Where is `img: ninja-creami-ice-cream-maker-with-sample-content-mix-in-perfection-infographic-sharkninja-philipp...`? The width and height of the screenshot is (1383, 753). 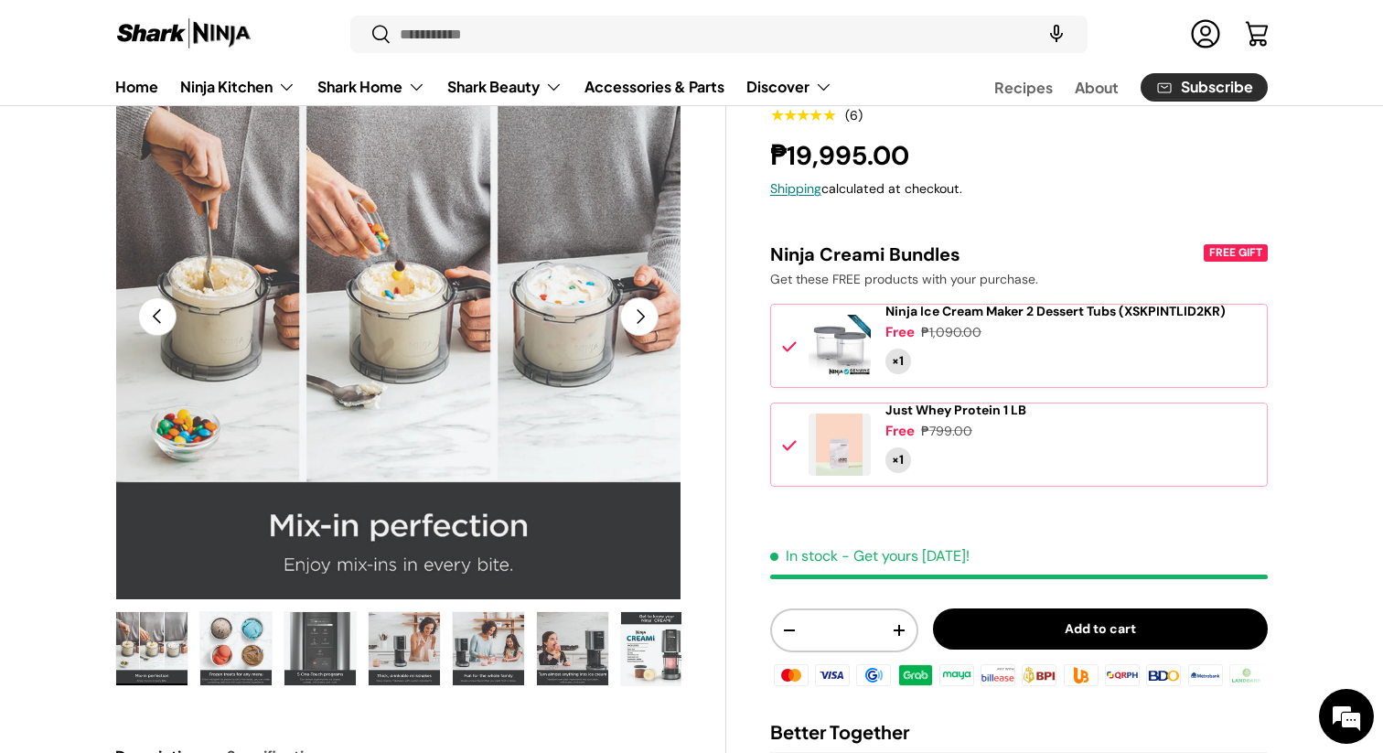
img: ninja-creami-ice-cream-maker-with-sample-content-mix-in-perfection-infographic-sharkninja-philipp... is located at coordinates (152, 648).